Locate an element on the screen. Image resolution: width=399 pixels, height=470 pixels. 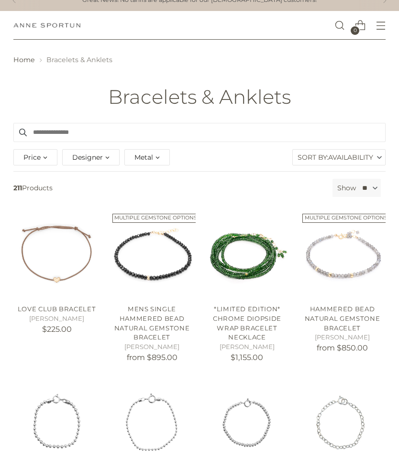
a: 3mm Ball Chain Bracelet is located at coordinates (152, 422).